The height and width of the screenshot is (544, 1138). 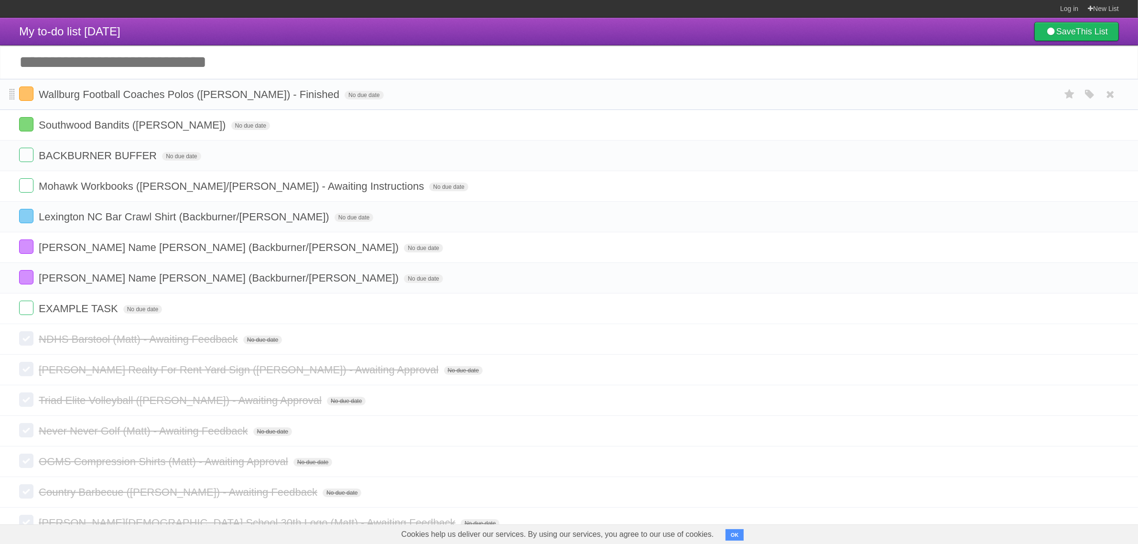 What do you see at coordinates (558, 534) in the screenshot?
I see `span: Cookies help us deliver our services. By using our services, you agree to our use of cookies.` at bounding box center [558, 534].